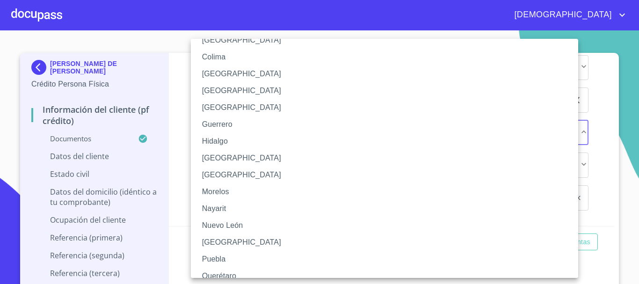  I want to click on li: Morelos, so click(388, 192).